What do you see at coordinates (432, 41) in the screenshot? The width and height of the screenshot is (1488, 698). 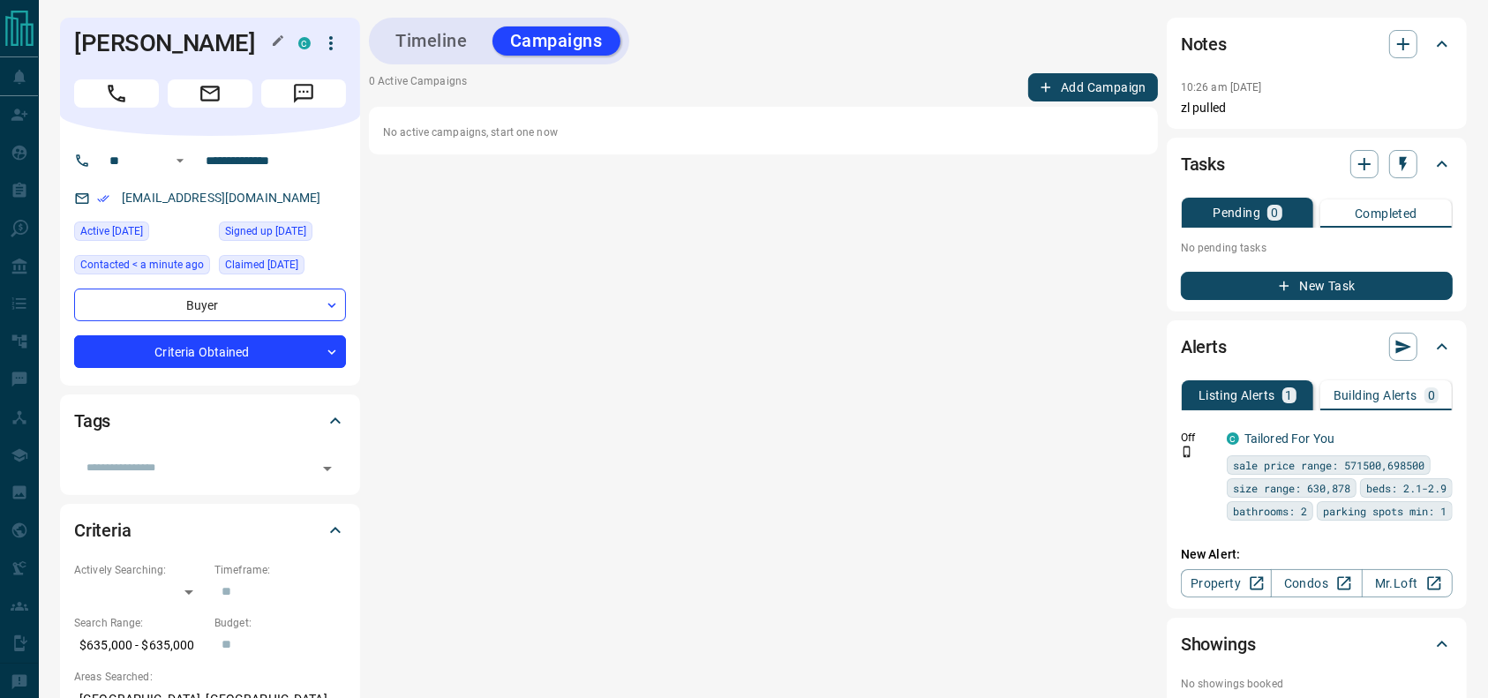 I see `button: Timeline` at bounding box center [432, 41].